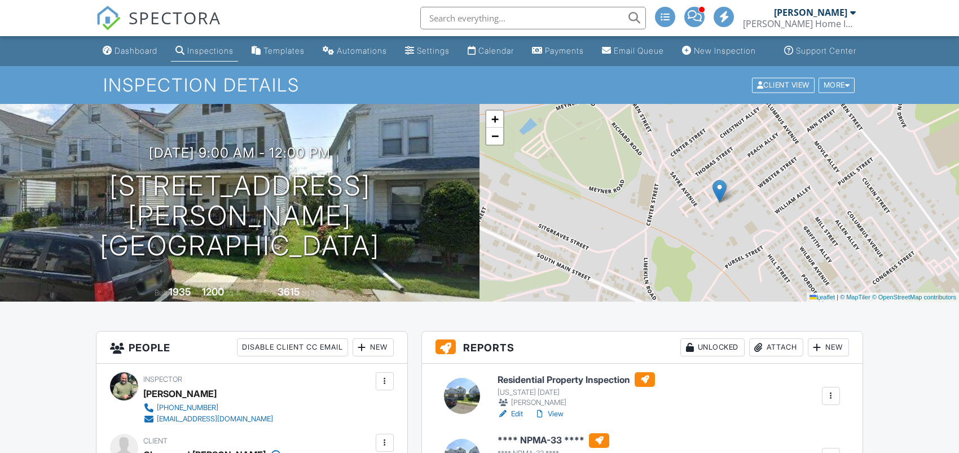  I want to click on div: Calendar, so click(496, 50).